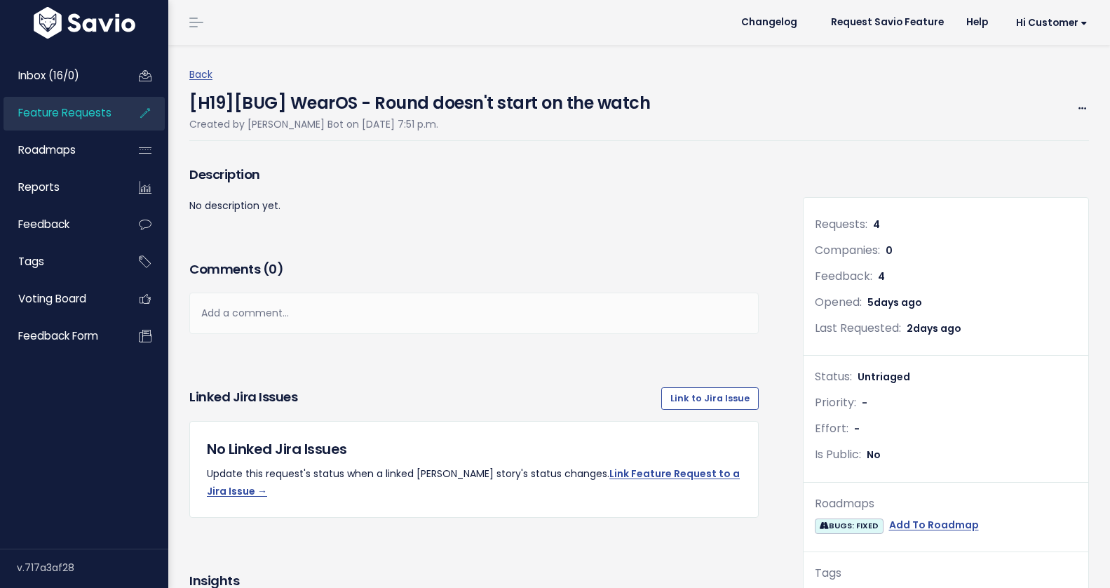  What do you see at coordinates (52, 298) in the screenshot?
I see `span: Voting Board` at bounding box center [52, 298].